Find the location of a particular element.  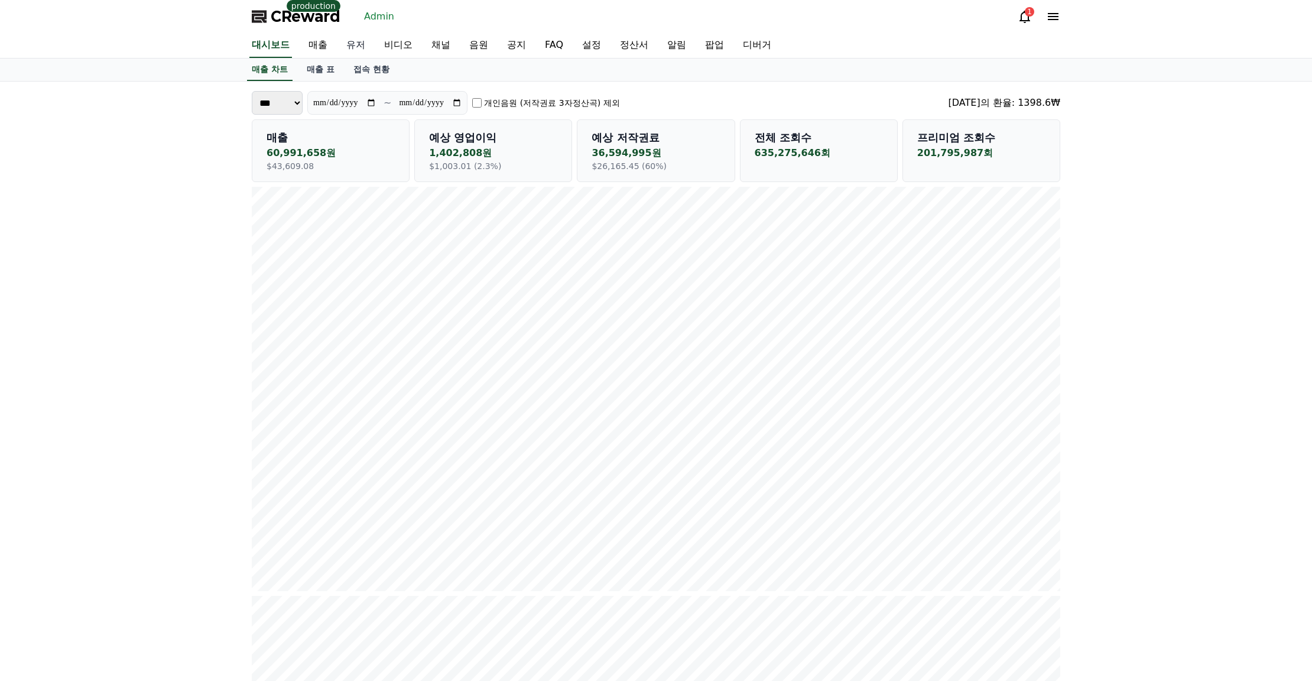

p: $1,003.01 (2.3%) is located at coordinates (493, 166).